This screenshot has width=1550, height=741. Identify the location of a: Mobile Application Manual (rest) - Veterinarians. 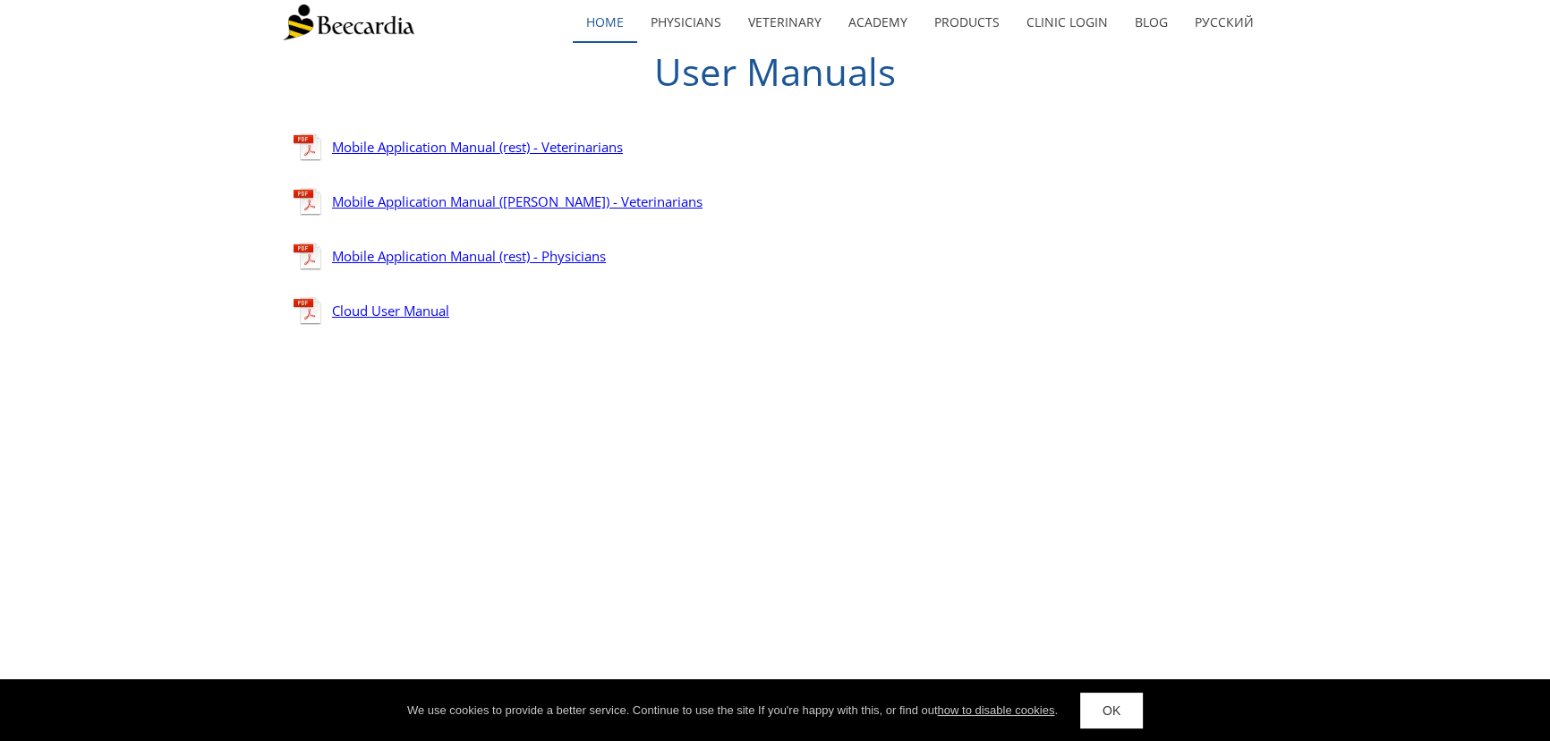
(477, 147).